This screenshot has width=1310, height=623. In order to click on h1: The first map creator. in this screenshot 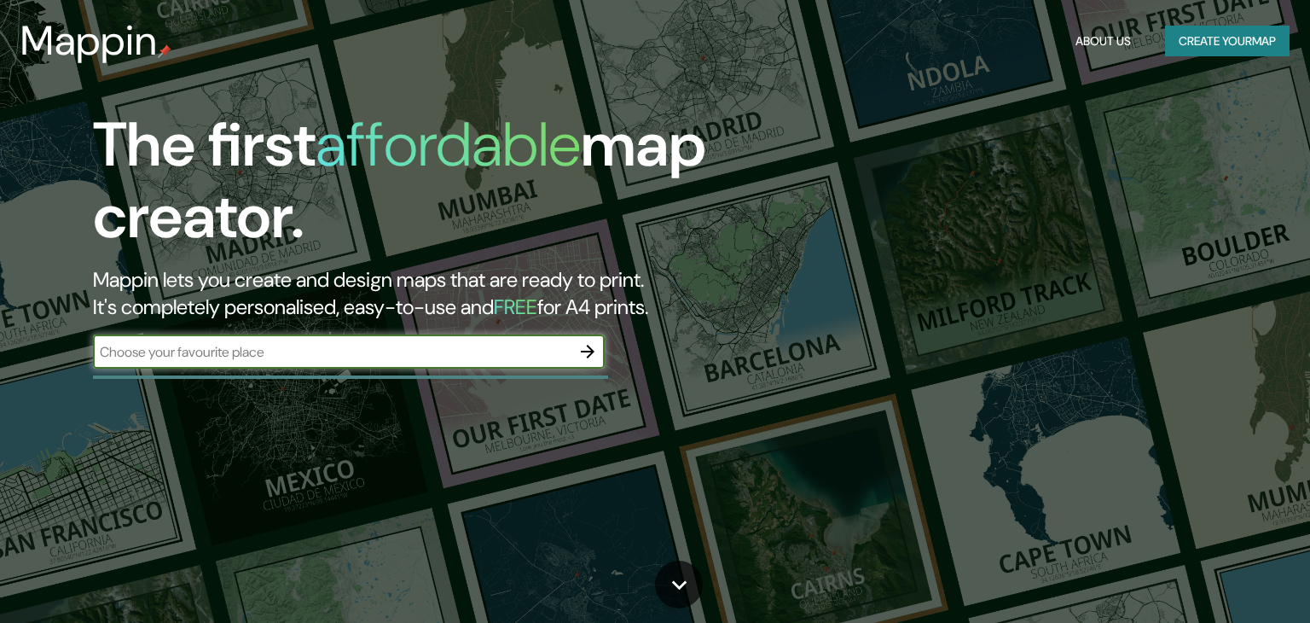, I will do `click(421, 188)`.